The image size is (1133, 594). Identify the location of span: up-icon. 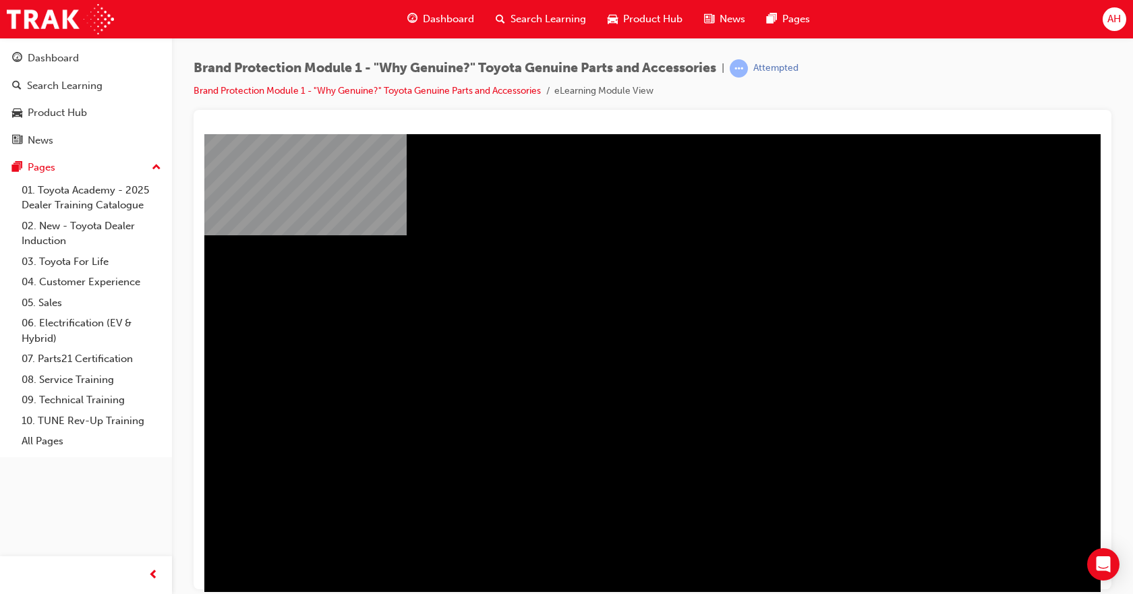
(156, 168).